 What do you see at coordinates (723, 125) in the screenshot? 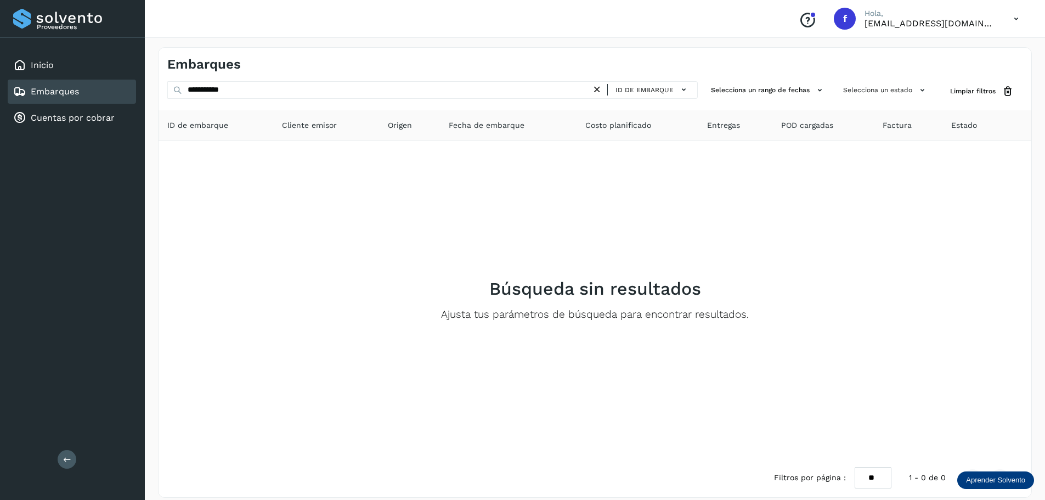
I see `span: Entregas` at bounding box center [723, 125].